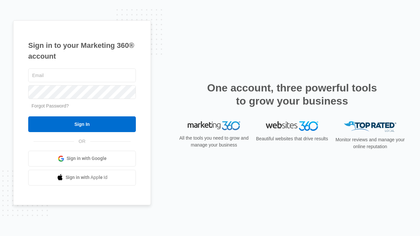 This screenshot has height=236, width=420. What do you see at coordinates (214, 142) in the screenshot?
I see `p: All the tools you need to grow and manage your business` at bounding box center [214, 142].